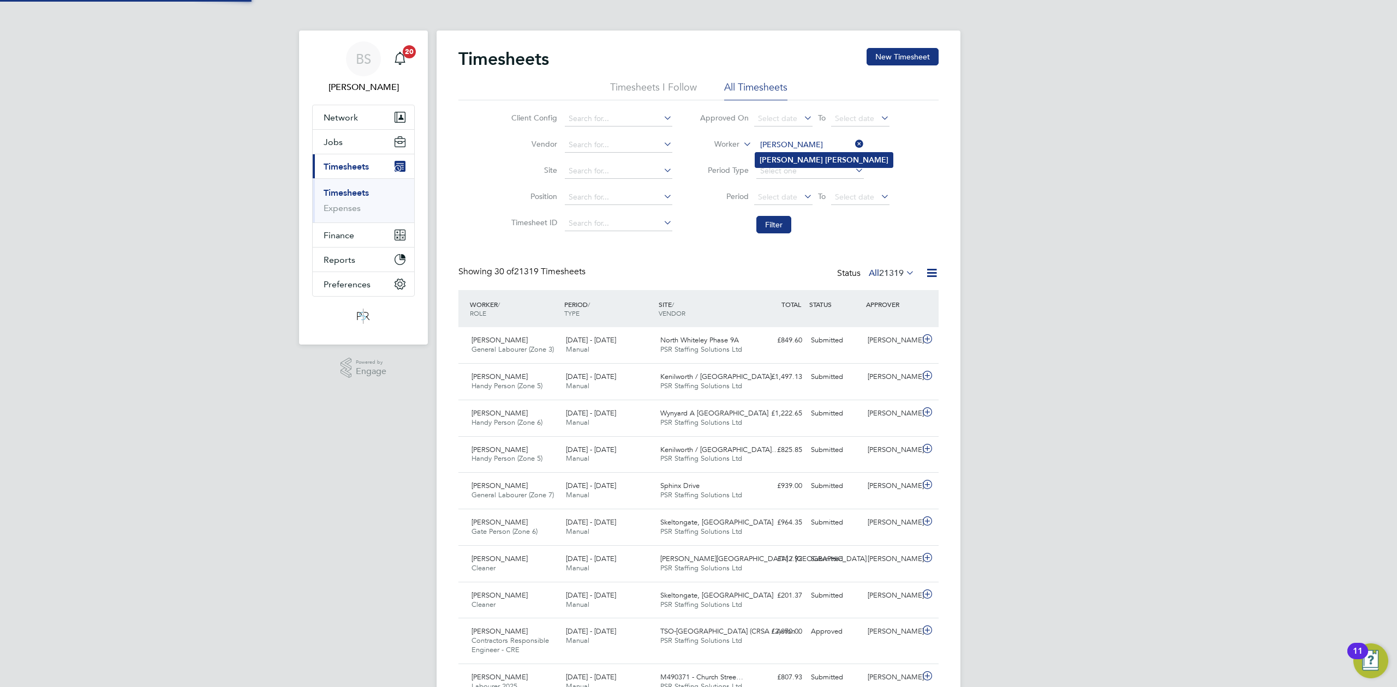 This screenshot has width=1397, height=687. What do you see at coordinates (532, 118) in the screenshot?
I see `label: Client Config` at bounding box center [532, 118].